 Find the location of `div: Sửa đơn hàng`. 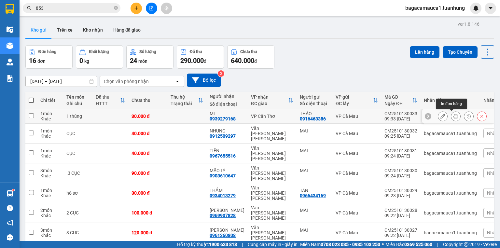

div: Sửa đơn hàng is located at coordinates (443, 116).